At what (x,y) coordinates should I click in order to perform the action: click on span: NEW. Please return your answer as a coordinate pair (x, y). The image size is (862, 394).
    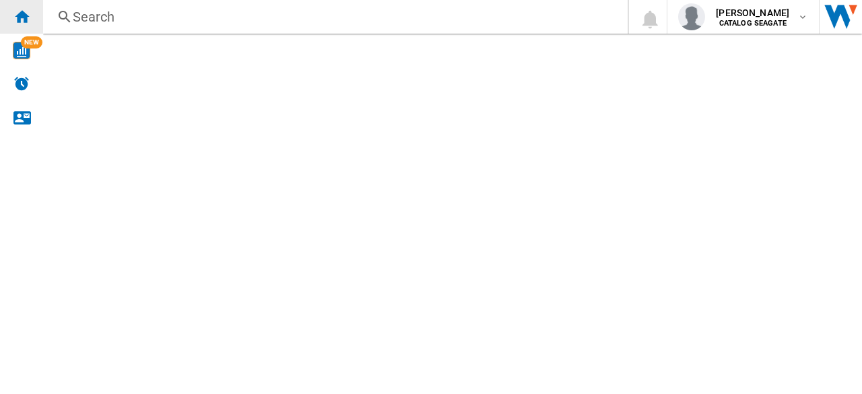
    Looking at the image, I should click on (32, 42).